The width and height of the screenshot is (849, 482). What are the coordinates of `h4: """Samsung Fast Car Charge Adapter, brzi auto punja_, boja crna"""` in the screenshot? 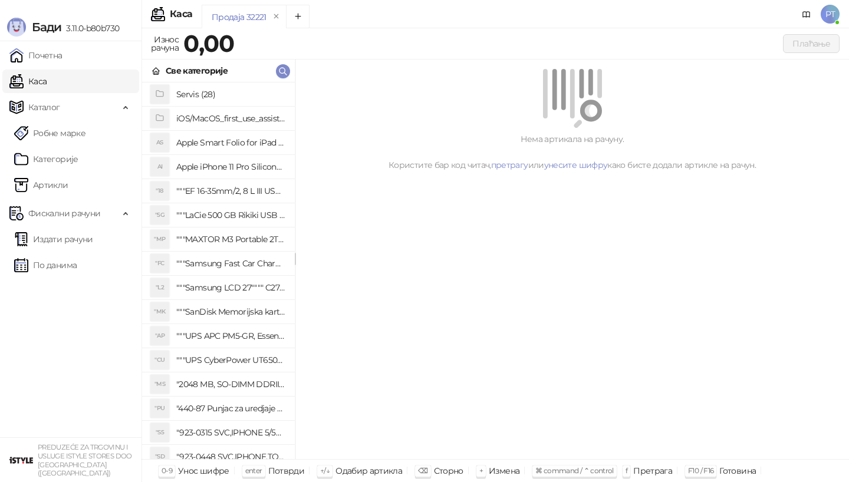 It's located at (230, 263).